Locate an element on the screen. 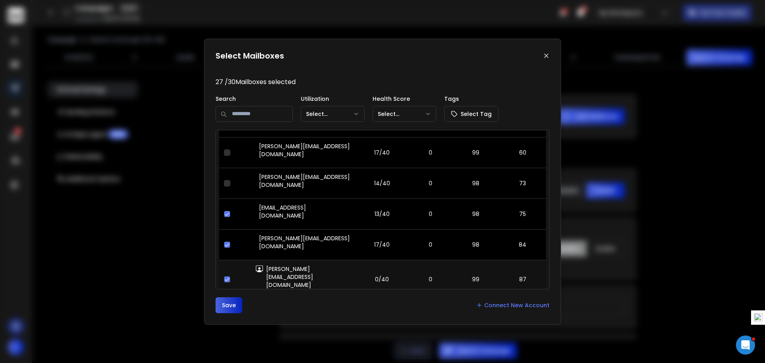 This screenshot has width=765, height=363. p: Health Score is located at coordinates (405, 99).